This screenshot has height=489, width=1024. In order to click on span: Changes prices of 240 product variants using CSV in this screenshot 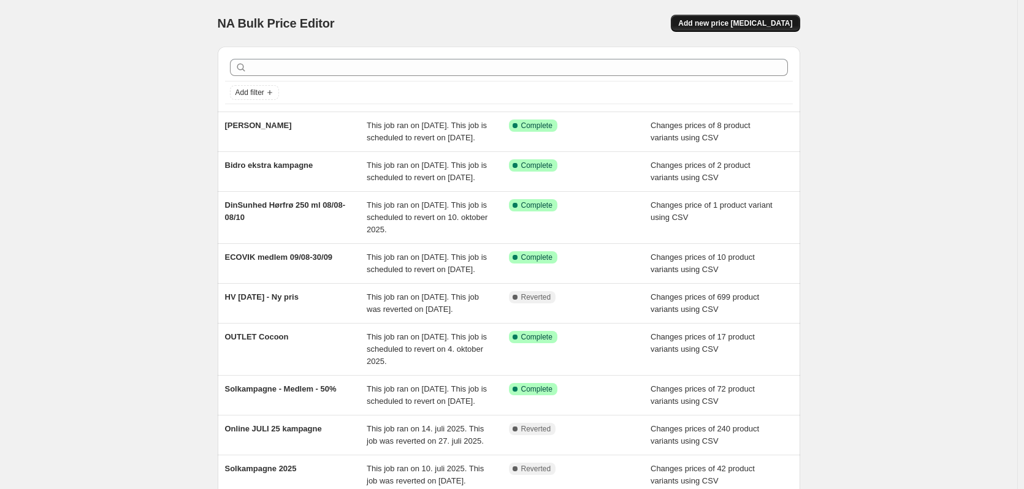, I will do `click(705, 435)`.